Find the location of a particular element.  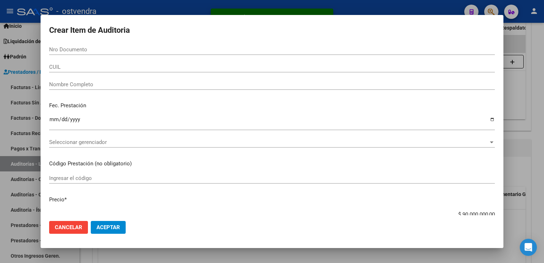

span: Cancelar is located at coordinates (68, 227).